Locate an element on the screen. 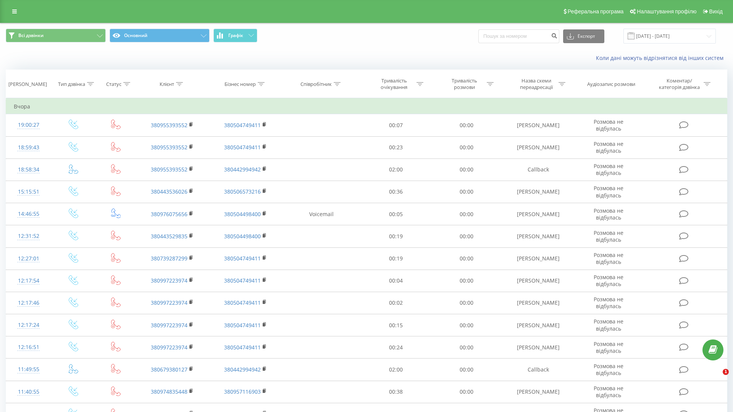  div: Коментар/категорія дзвінка is located at coordinates (679, 84).